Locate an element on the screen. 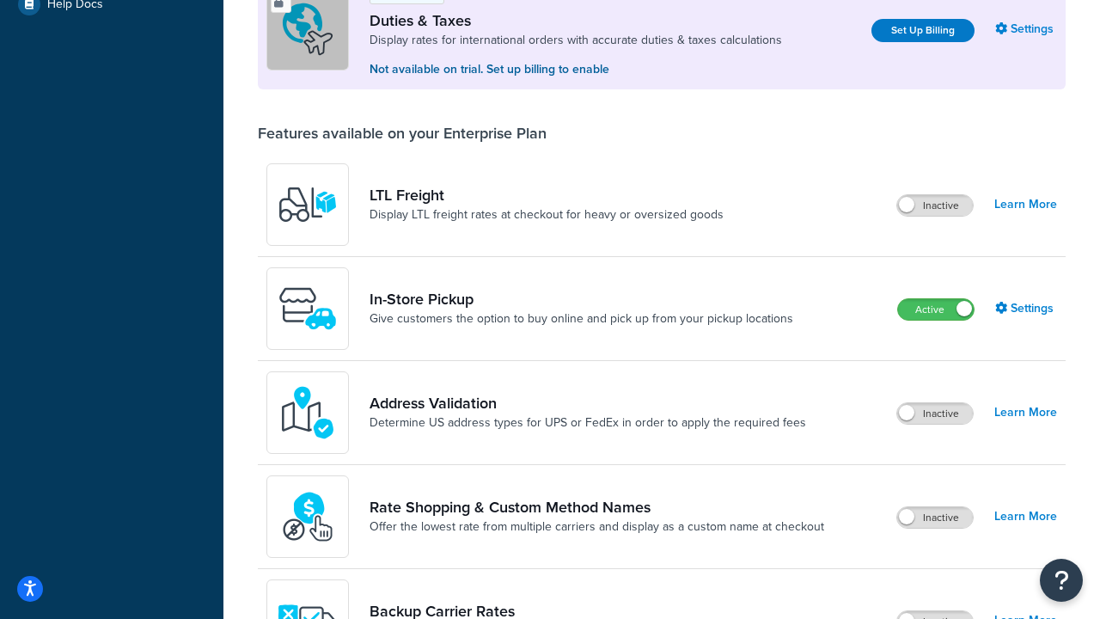 The height and width of the screenshot is (619, 1100). a: Display LTL freight rates at checkout for heavy or oversized goods is located at coordinates (546, 215).